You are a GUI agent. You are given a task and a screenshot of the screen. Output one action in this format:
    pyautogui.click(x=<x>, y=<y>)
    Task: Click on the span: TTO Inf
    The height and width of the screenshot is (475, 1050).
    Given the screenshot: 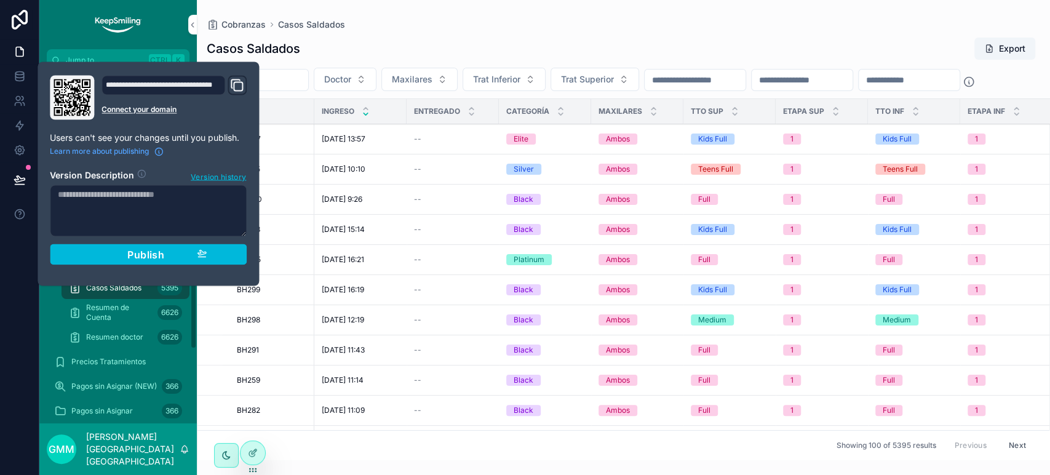 What is the action you would take?
    pyautogui.click(x=890, y=111)
    